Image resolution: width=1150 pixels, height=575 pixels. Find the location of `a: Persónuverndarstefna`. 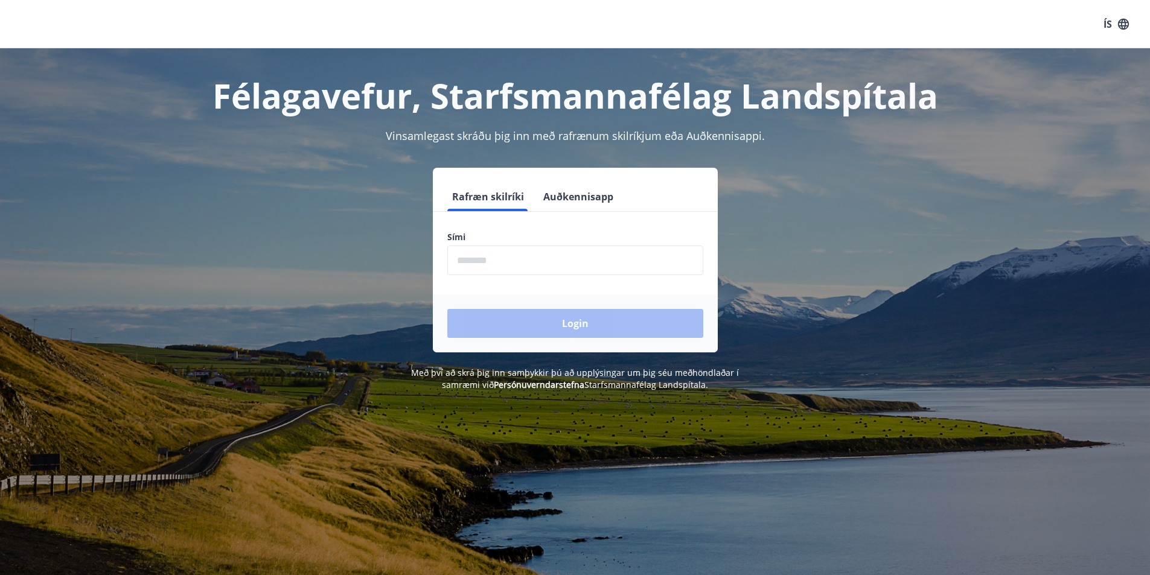

a: Persónuverndarstefna is located at coordinates (539, 384).